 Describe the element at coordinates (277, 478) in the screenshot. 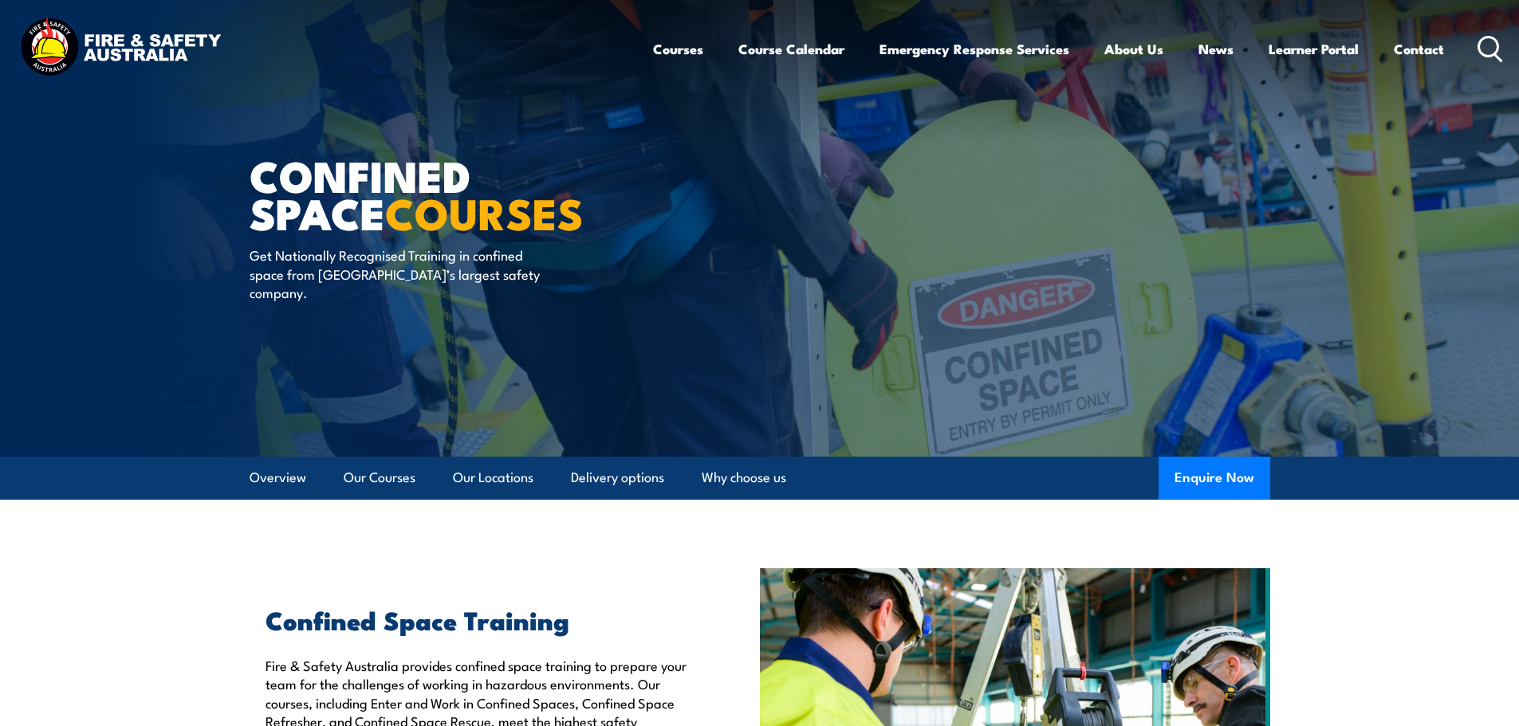

I see `a: Overview` at that location.